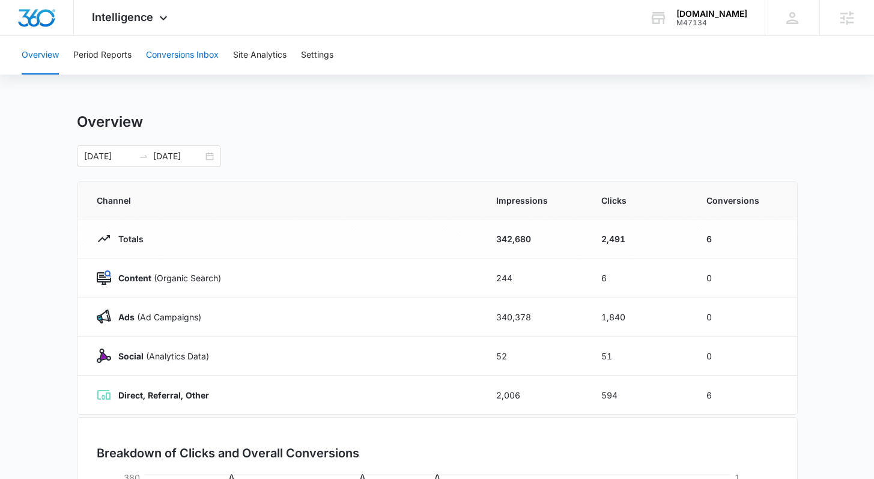 The width and height of the screenshot is (874, 479). What do you see at coordinates (712, 23) in the screenshot?
I see `div: account id` at bounding box center [712, 23].